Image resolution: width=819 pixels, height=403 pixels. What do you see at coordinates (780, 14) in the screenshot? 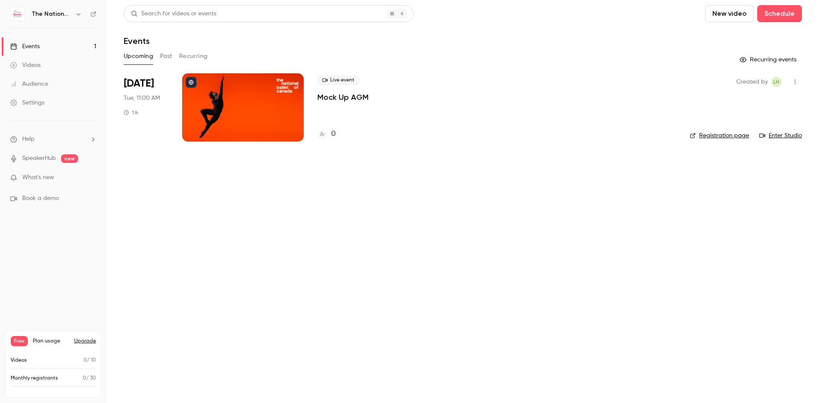
I see `button: Schedule` at bounding box center [780, 14].